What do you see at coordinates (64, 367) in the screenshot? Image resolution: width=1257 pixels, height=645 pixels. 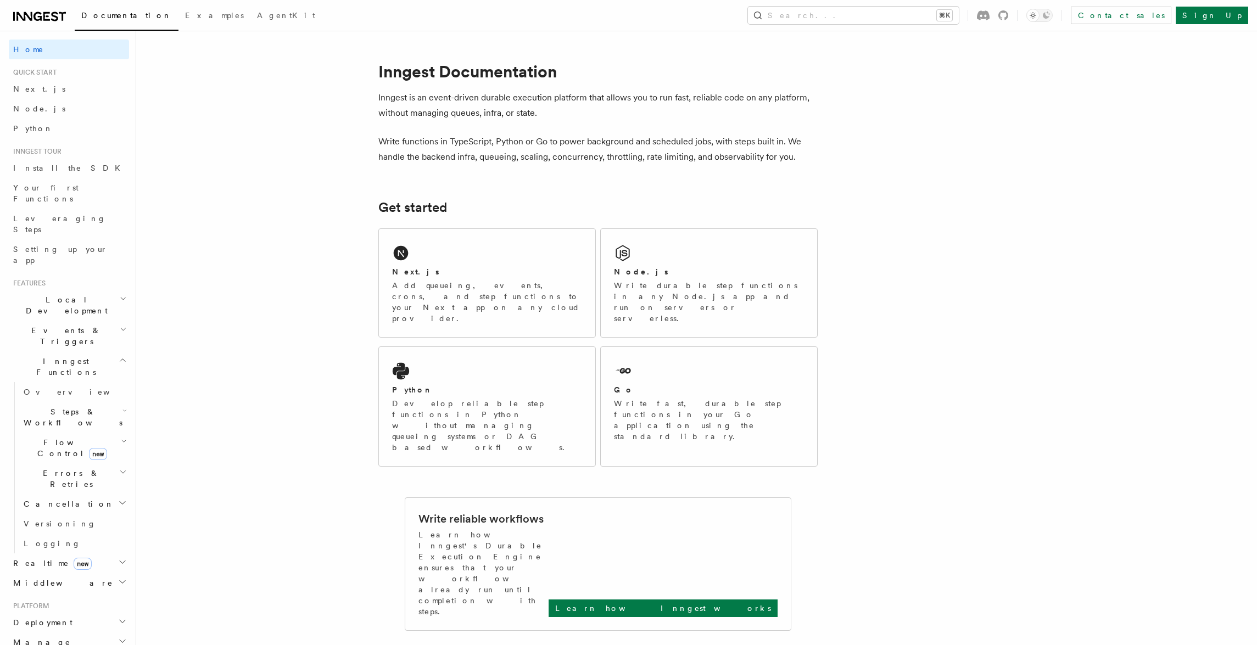 I see `span: Inngest Functions` at bounding box center [64, 367].